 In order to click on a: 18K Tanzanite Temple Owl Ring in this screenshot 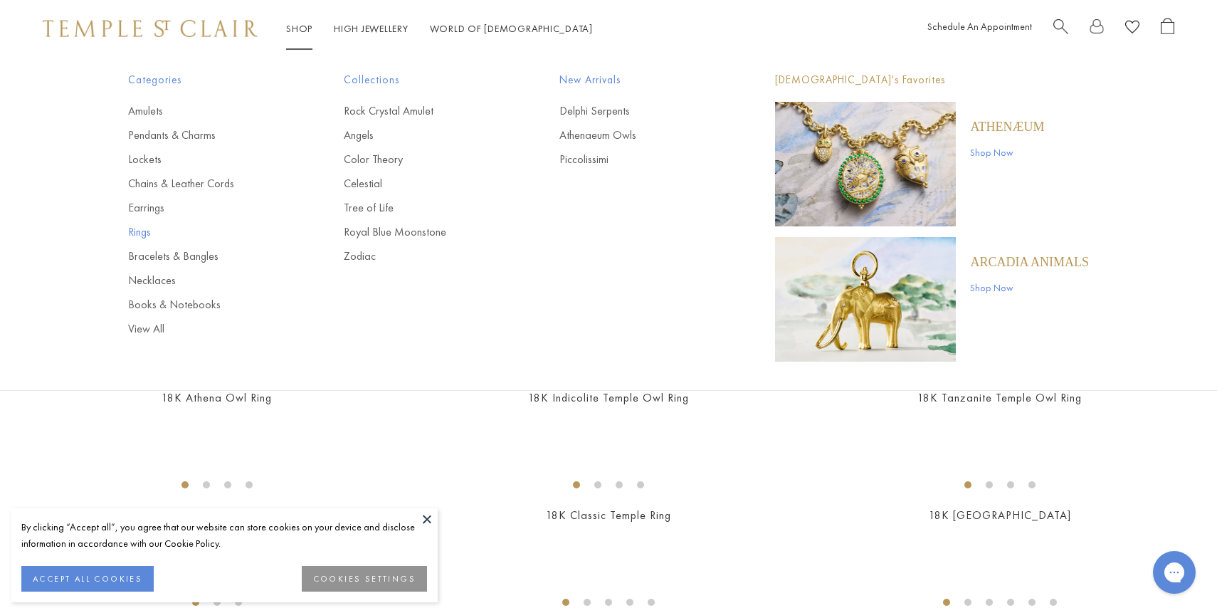, I will do `click(1000, 397)`.